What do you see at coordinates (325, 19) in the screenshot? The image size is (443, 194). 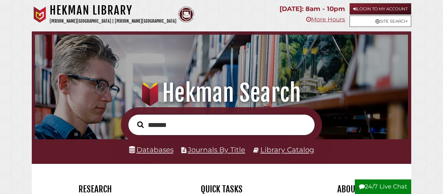 I see `a: More Hours` at bounding box center [325, 19].